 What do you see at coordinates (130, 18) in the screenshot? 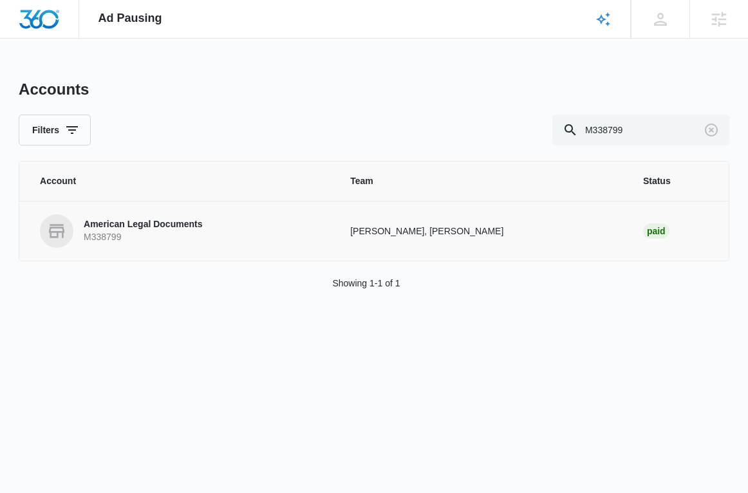
I see `span: Ad Pausing` at bounding box center [130, 18].